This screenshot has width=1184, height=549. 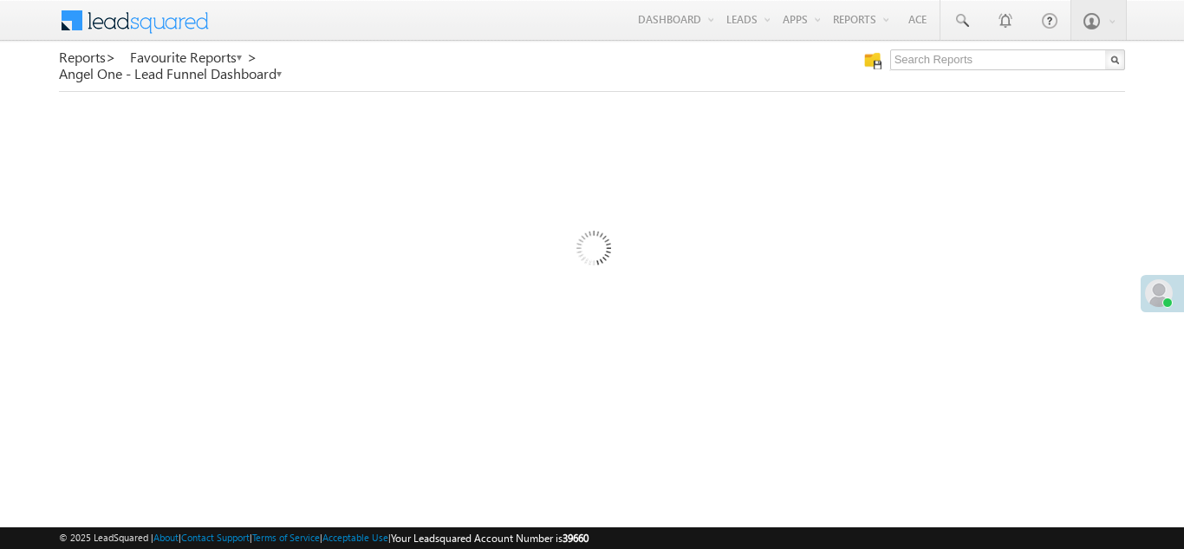 I want to click on img: Loading..., so click(x=592, y=250).